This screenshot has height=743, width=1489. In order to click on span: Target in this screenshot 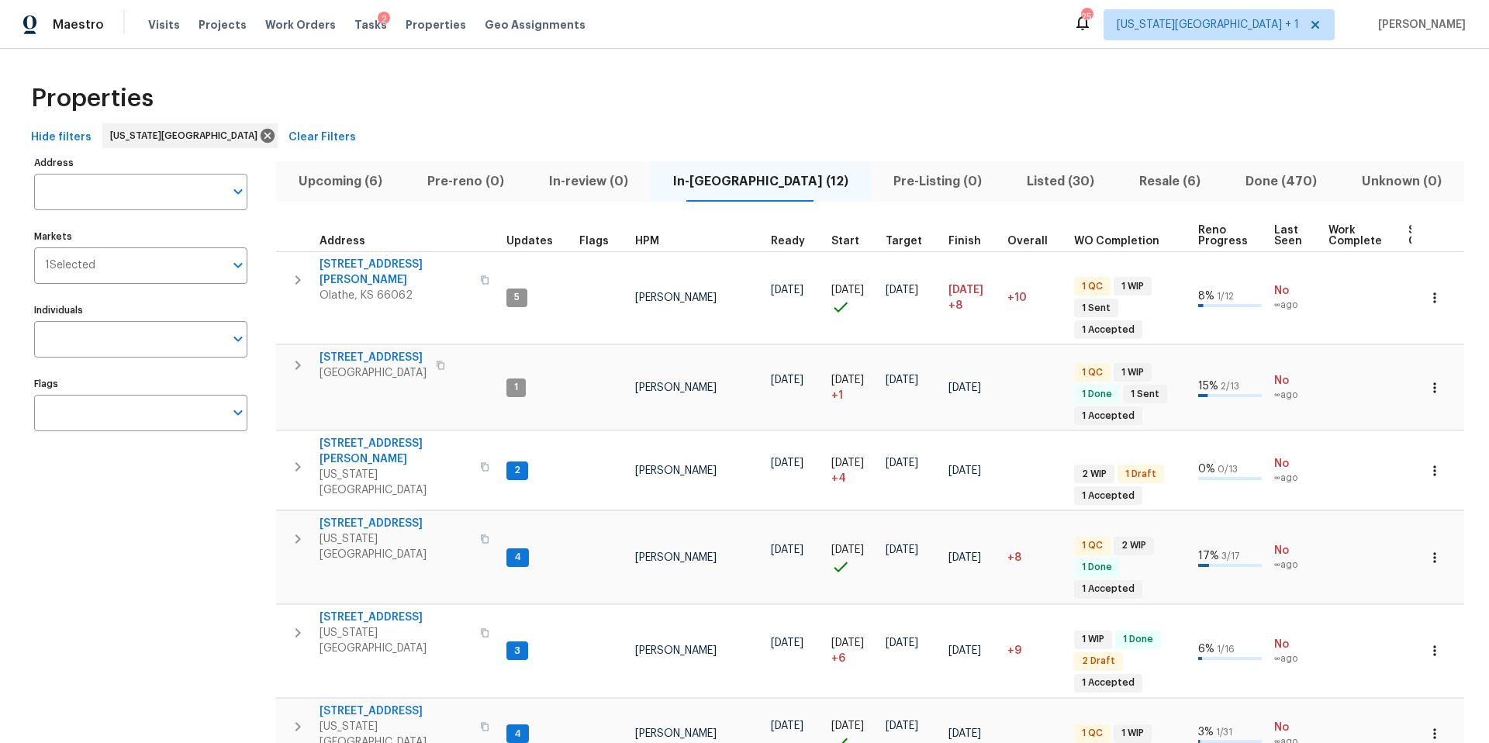, I will do `click(903, 241)`.